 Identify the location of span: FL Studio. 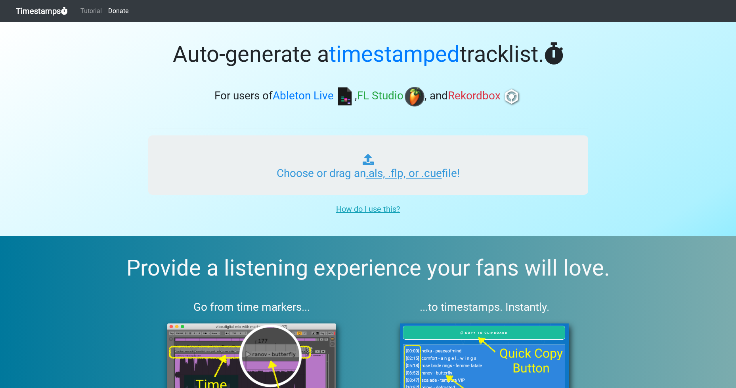
(380, 96).